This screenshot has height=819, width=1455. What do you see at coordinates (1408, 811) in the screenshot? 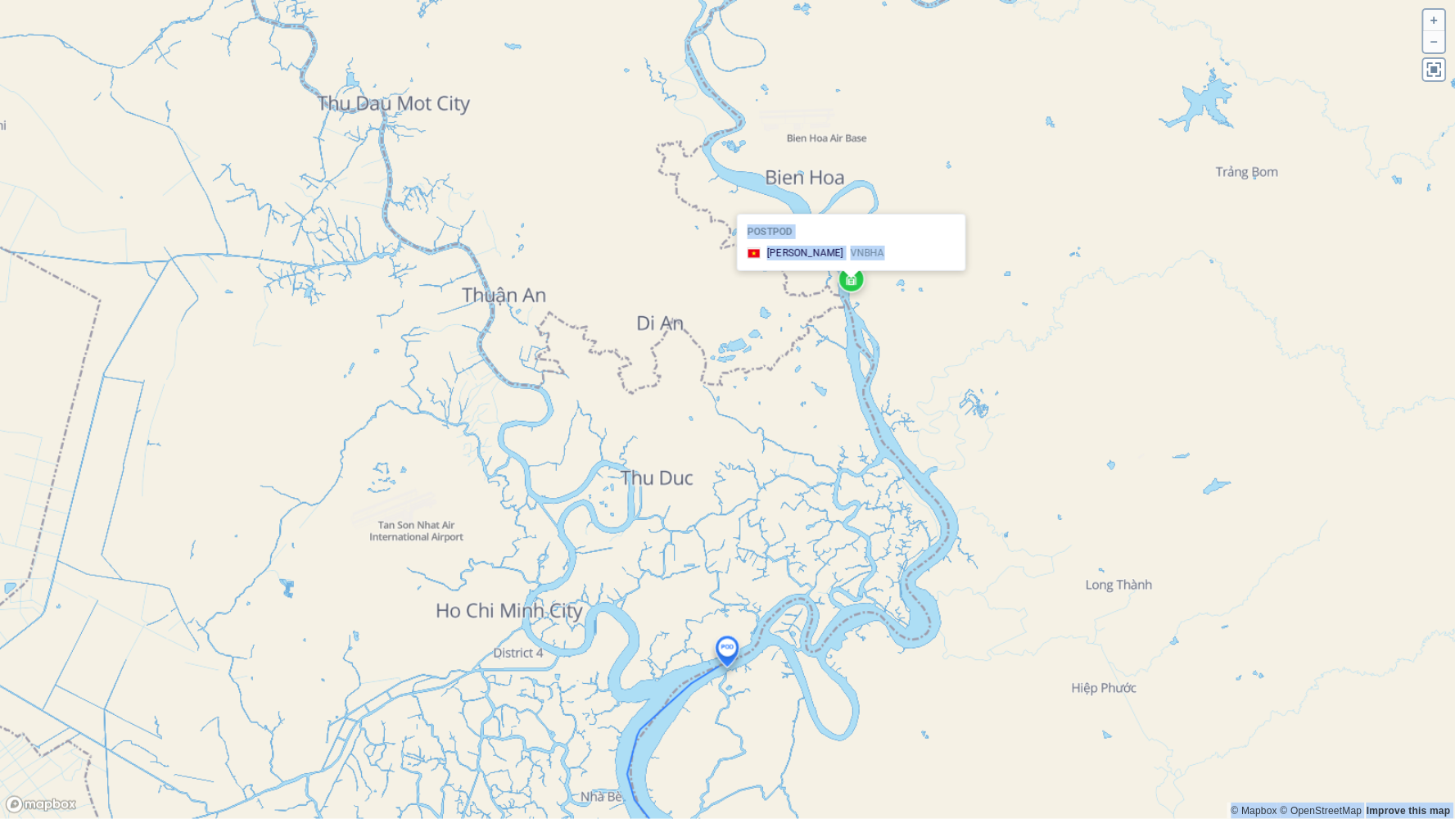
I see `a: Map feedback` at bounding box center [1408, 811].